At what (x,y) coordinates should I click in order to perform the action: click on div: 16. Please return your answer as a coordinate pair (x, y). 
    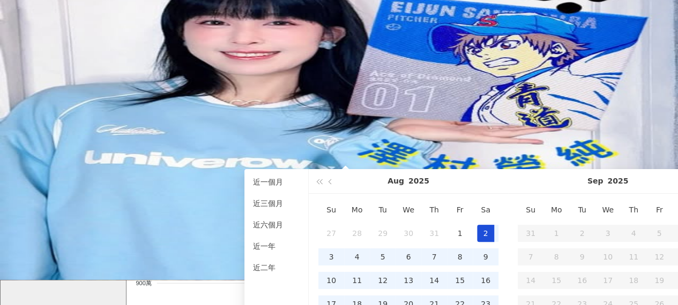
    Looking at the image, I should click on (485, 281).